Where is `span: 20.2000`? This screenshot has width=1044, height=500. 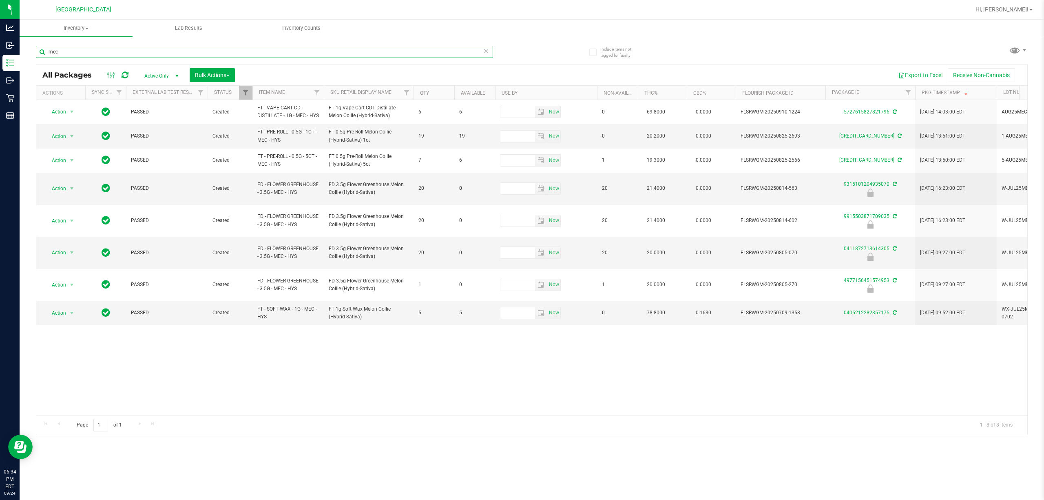 span: 20.2000 is located at coordinates (656, 136).